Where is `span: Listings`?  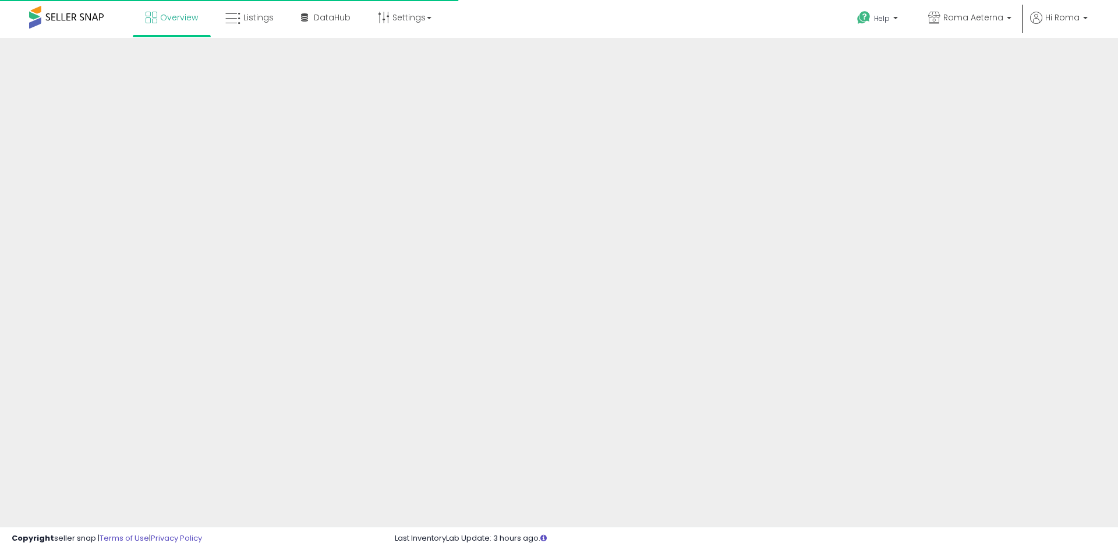
span: Listings is located at coordinates (259, 17).